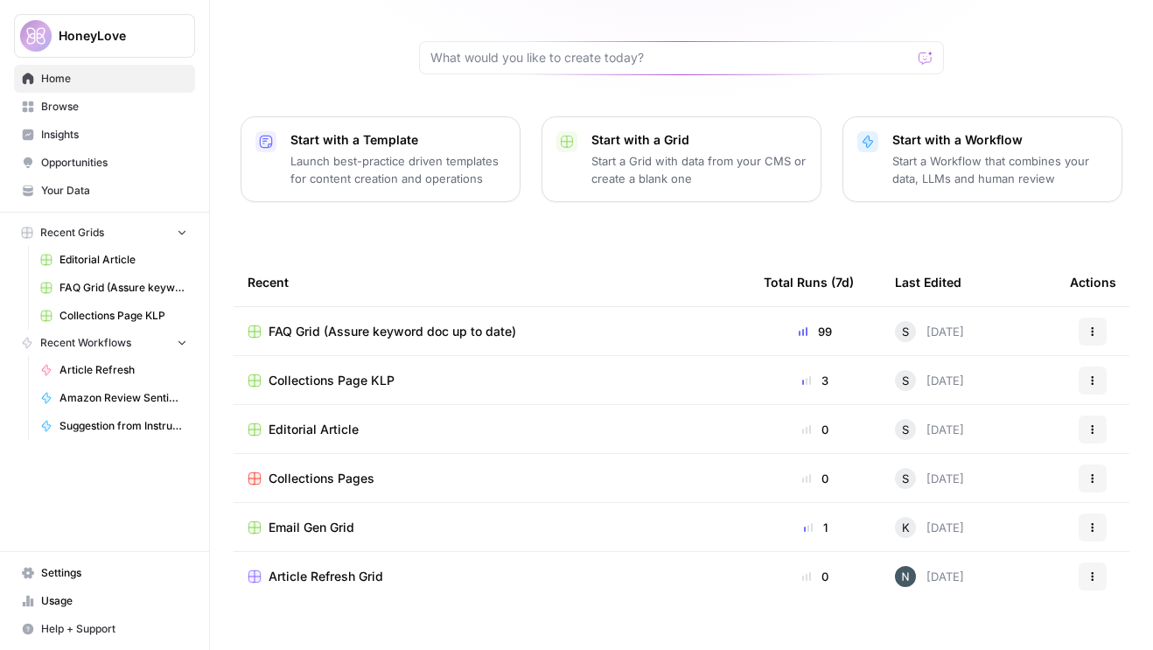 Image resolution: width=1153 pixels, height=650 pixels. Describe the element at coordinates (123, 370) in the screenshot. I see `span: Article Refresh` at that location.